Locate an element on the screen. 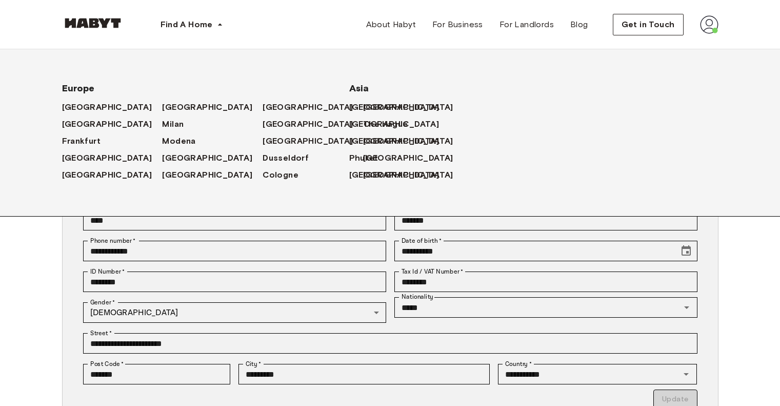 The width and height of the screenshot is (780, 406). a: Dusseldorf is located at coordinates (291, 158).